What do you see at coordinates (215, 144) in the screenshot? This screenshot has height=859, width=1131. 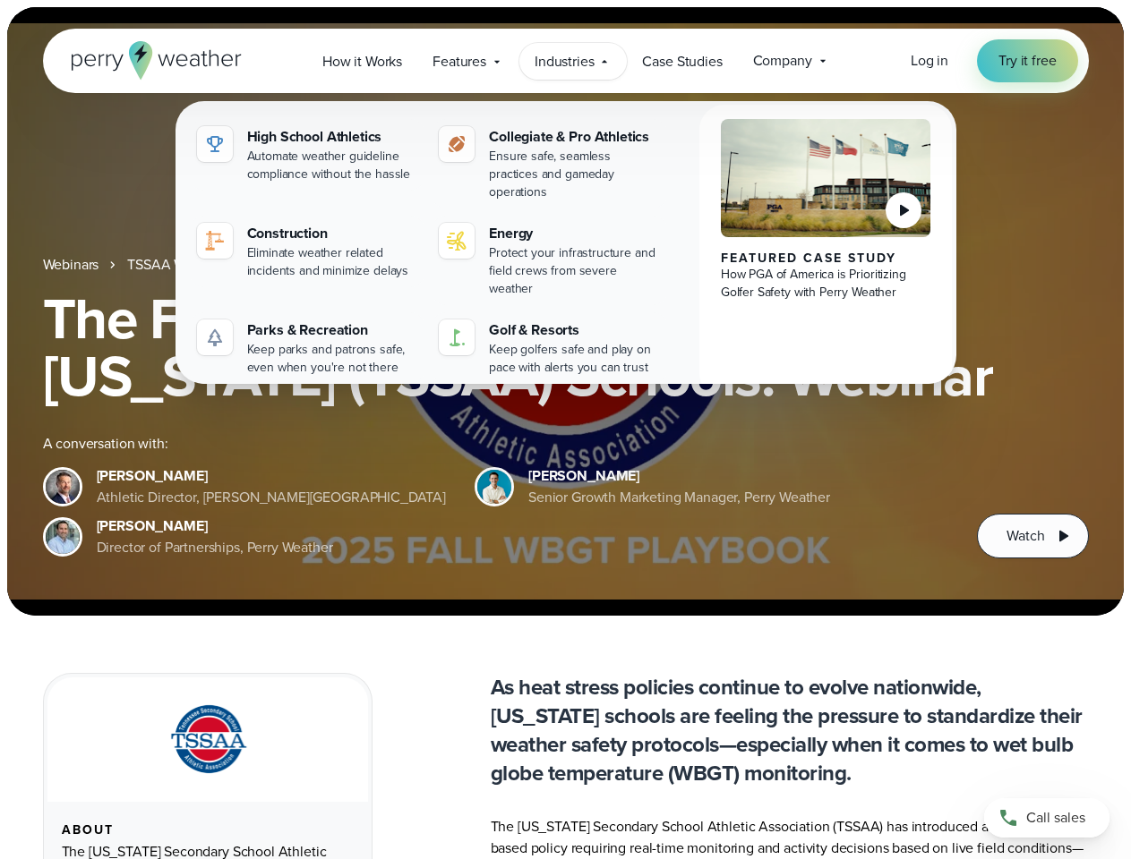 I see `img: highschool-icon.svg` at bounding box center [215, 144].